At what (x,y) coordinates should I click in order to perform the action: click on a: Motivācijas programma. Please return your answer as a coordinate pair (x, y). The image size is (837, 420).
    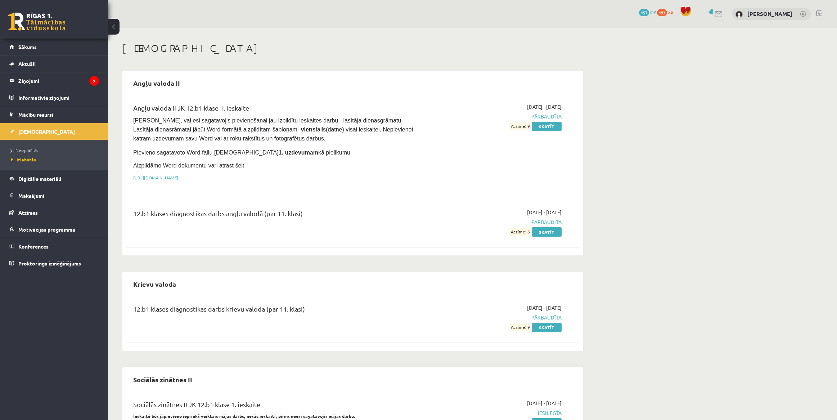
    Looking at the image, I should click on (54, 229).